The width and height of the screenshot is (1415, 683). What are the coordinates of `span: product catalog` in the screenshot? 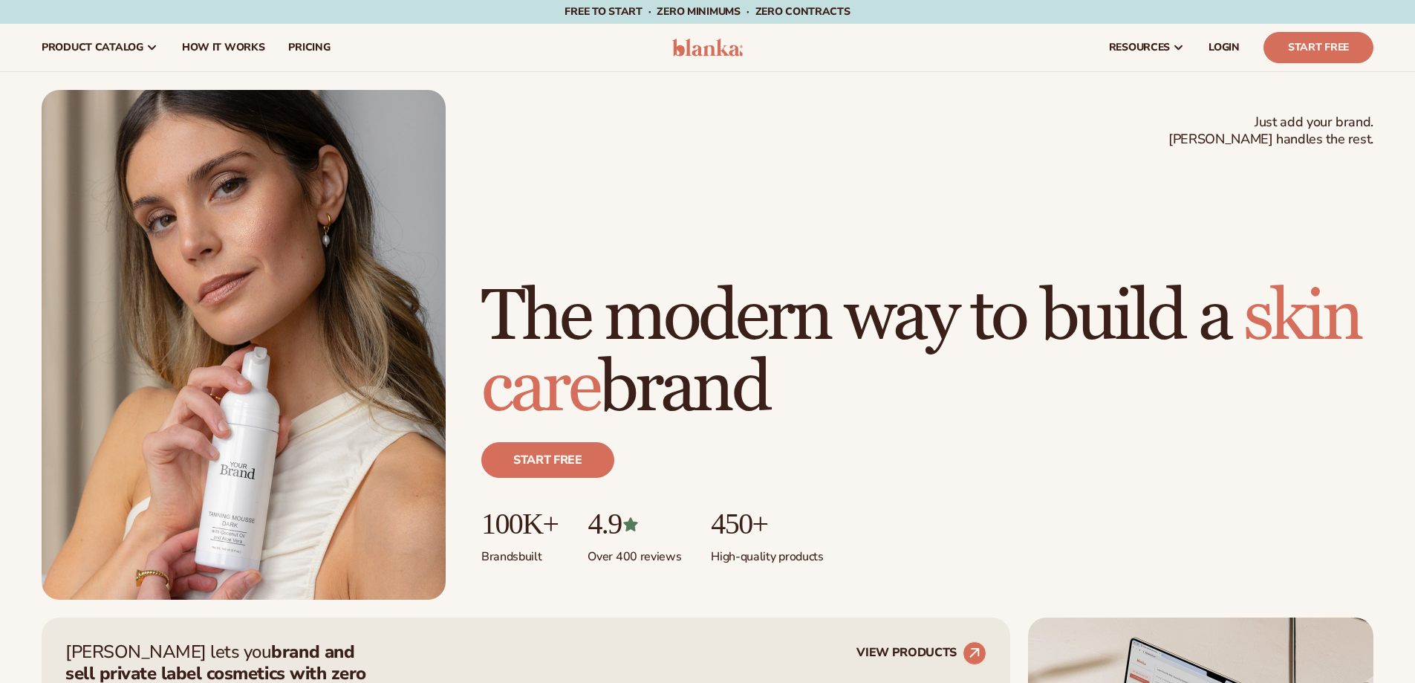 It's located at (92, 48).